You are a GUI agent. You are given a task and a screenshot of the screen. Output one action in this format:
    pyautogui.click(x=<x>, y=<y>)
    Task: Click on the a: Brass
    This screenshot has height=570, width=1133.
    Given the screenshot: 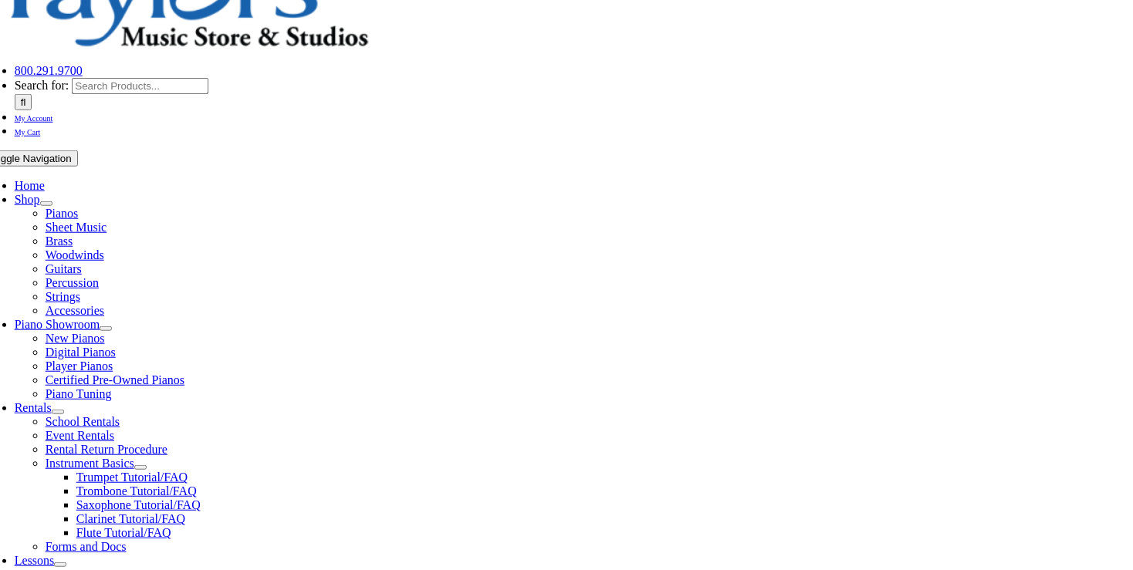 What is the action you would take?
    pyautogui.click(x=59, y=241)
    